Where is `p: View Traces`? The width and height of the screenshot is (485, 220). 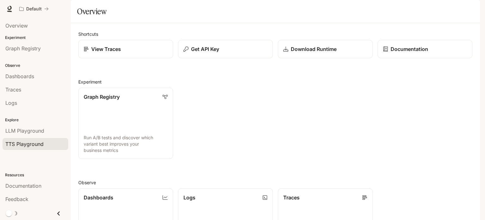 p: View Traces is located at coordinates (106, 49).